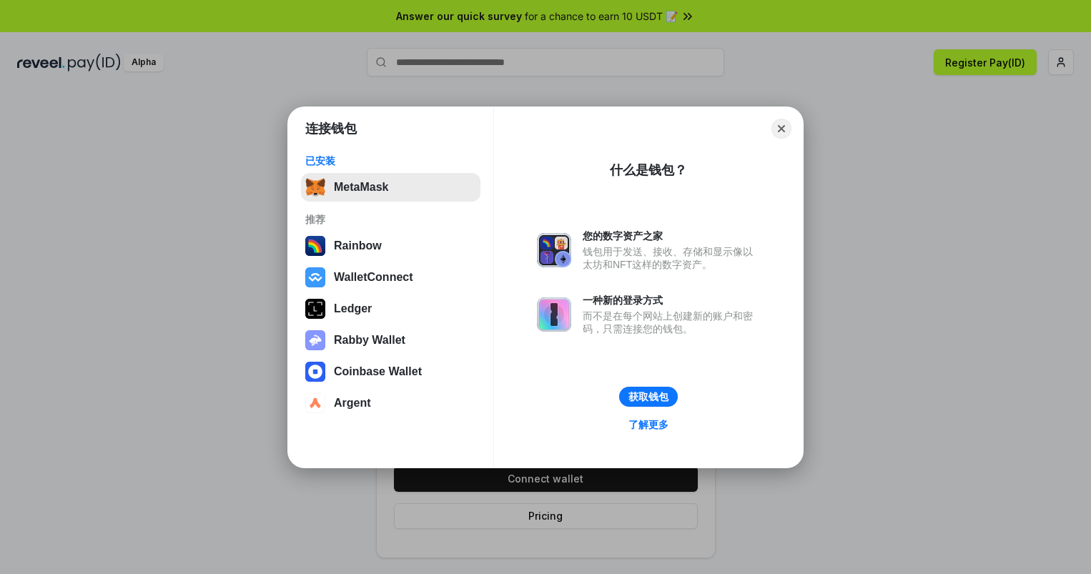  What do you see at coordinates (373, 278) in the screenshot?
I see `div: WalletConnect` at bounding box center [373, 278].